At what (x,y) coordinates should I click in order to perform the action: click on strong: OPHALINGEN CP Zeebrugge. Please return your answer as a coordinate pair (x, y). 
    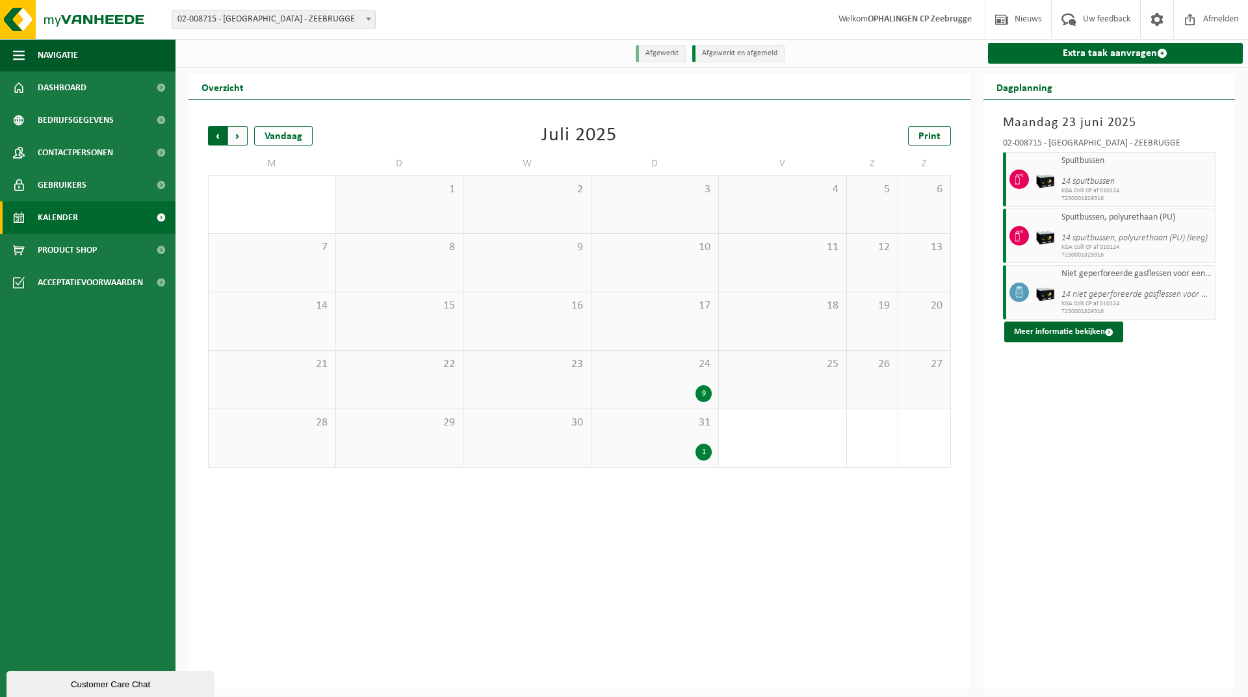
    Looking at the image, I should click on (920, 19).